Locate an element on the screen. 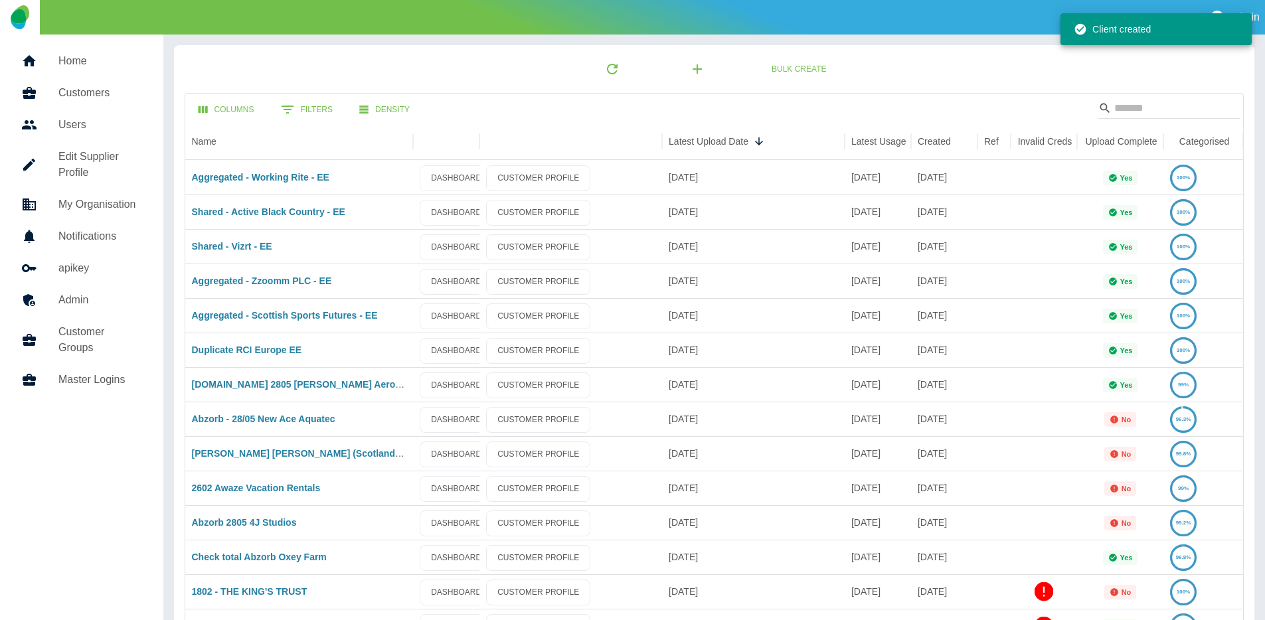 The width and height of the screenshot is (1265, 620). h5: Home is located at coordinates (100, 61).